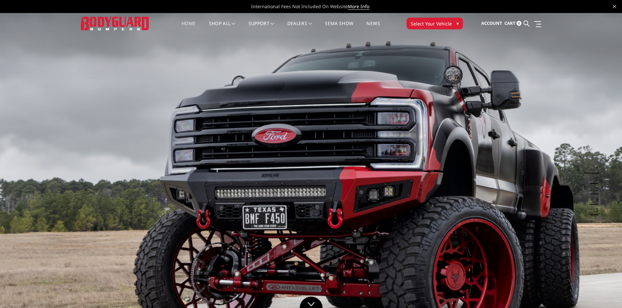  I want to click on a: More Info, so click(358, 7).